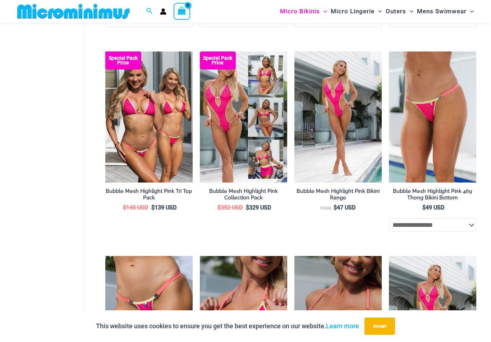  Describe the element at coordinates (164, 207) in the screenshot. I see `bdi: 139 USD` at that location.